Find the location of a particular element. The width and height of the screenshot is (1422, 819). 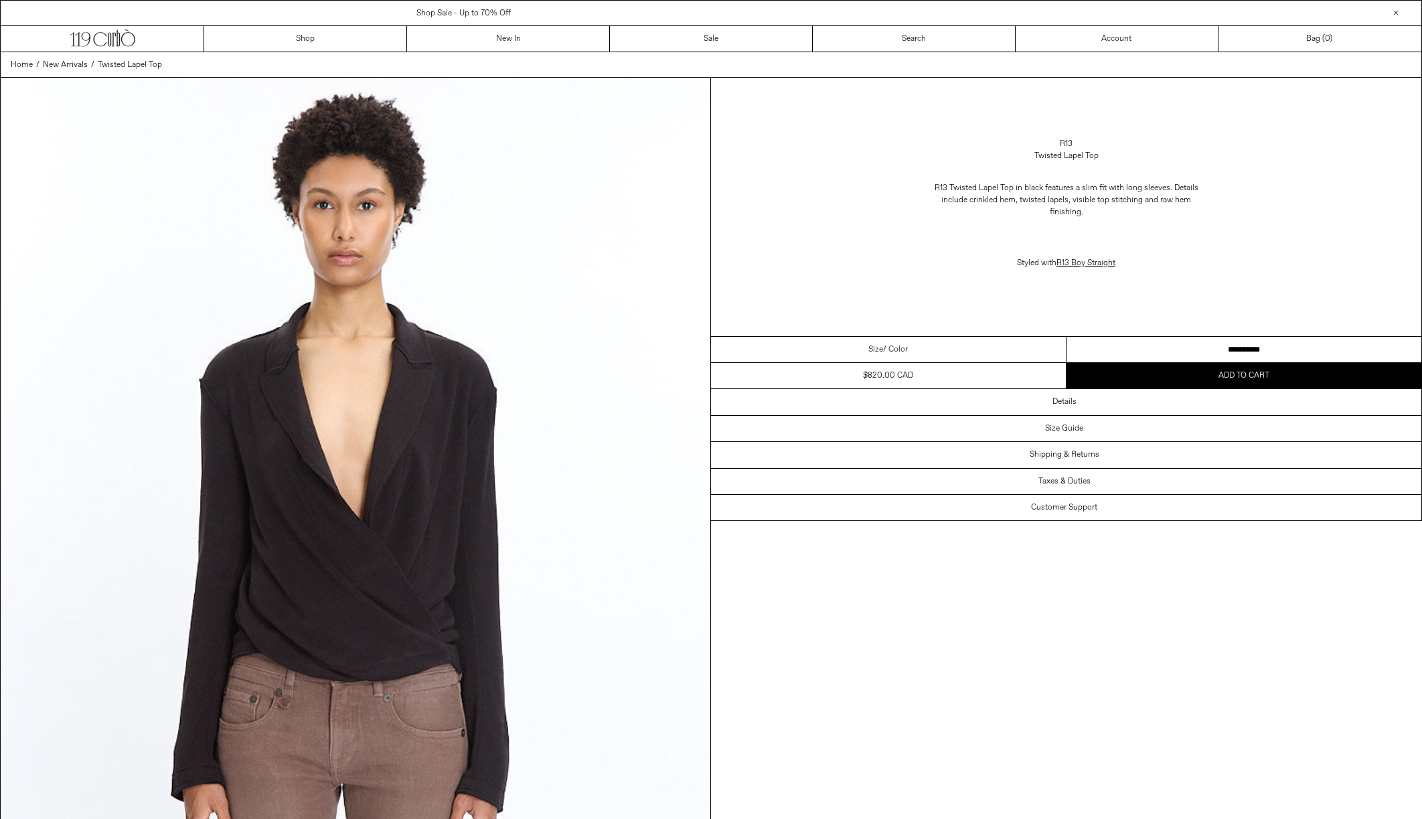

a: New In is located at coordinates (508, 39).